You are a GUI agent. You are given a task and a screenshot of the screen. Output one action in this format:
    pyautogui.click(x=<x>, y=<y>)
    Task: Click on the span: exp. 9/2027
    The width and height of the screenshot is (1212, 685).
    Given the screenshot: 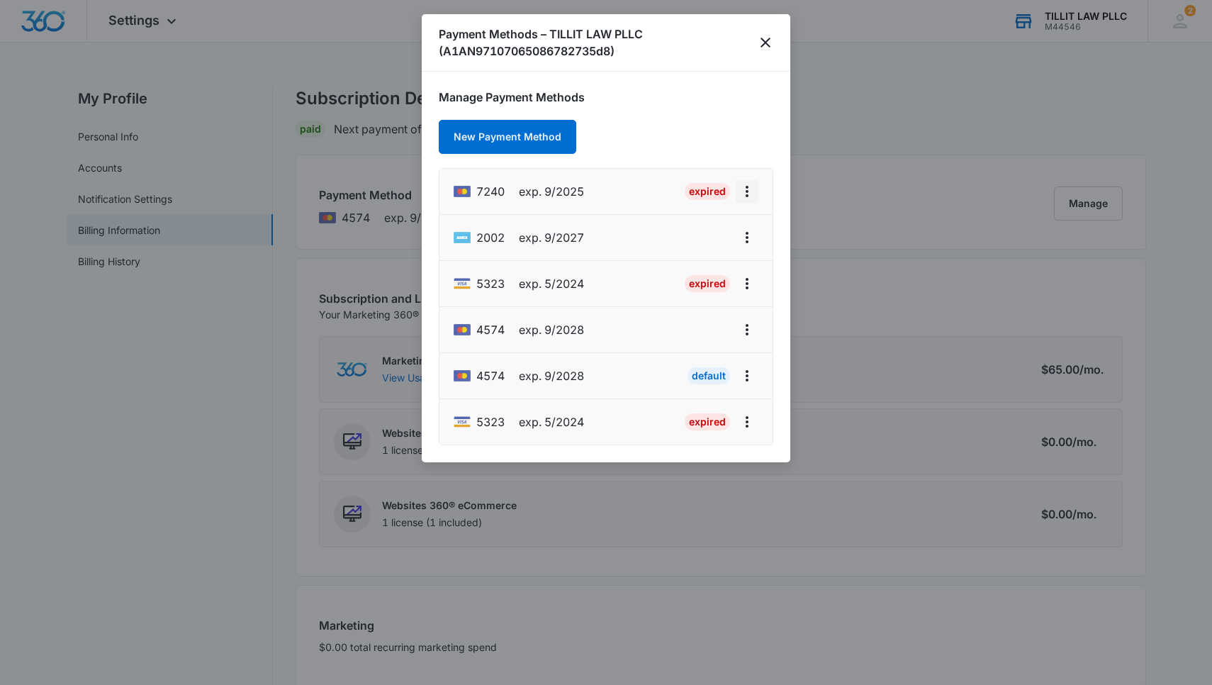 What is the action you would take?
    pyautogui.click(x=552, y=237)
    